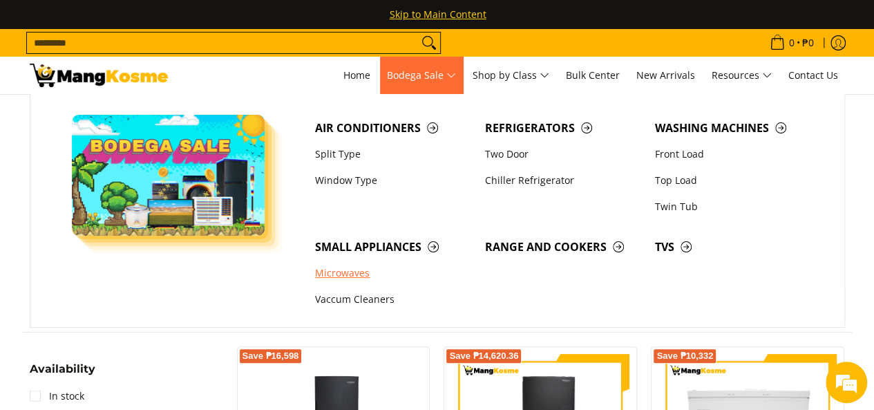 This screenshot has width=874, height=410. I want to click on button: Search, so click(429, 43).